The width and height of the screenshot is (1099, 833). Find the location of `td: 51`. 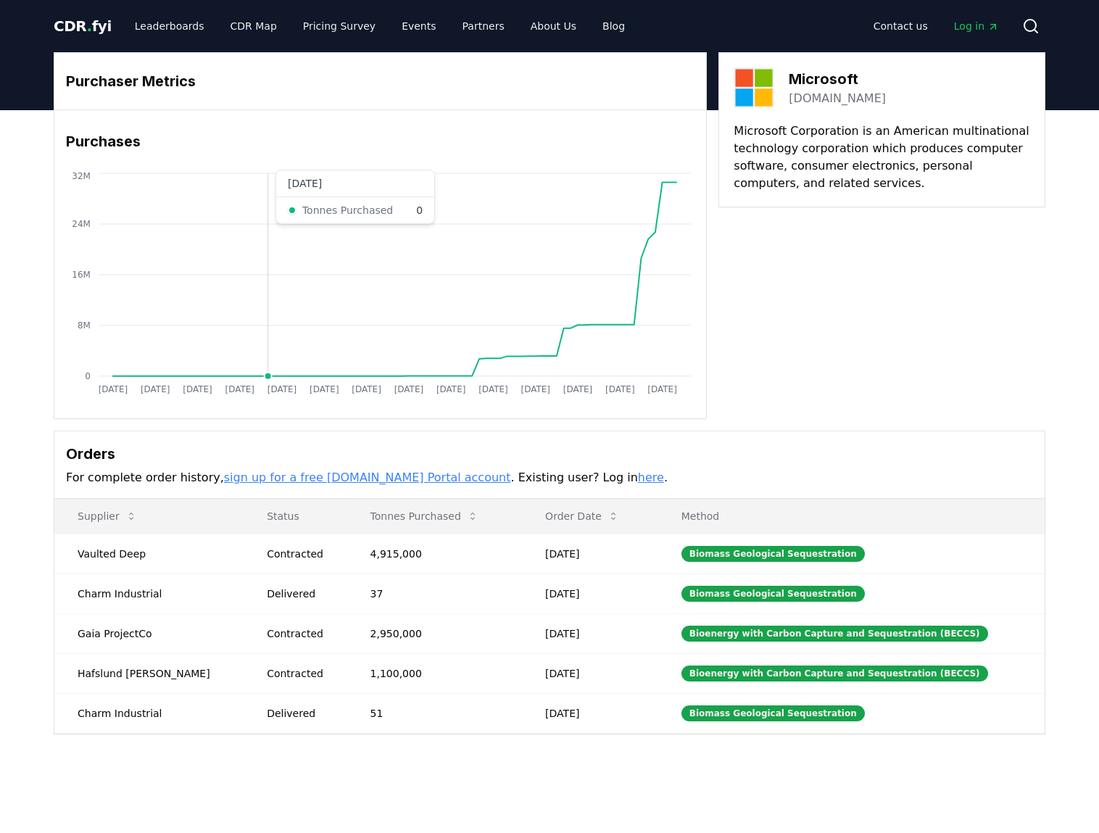

td: 51 is located at coordinates (435, 713).